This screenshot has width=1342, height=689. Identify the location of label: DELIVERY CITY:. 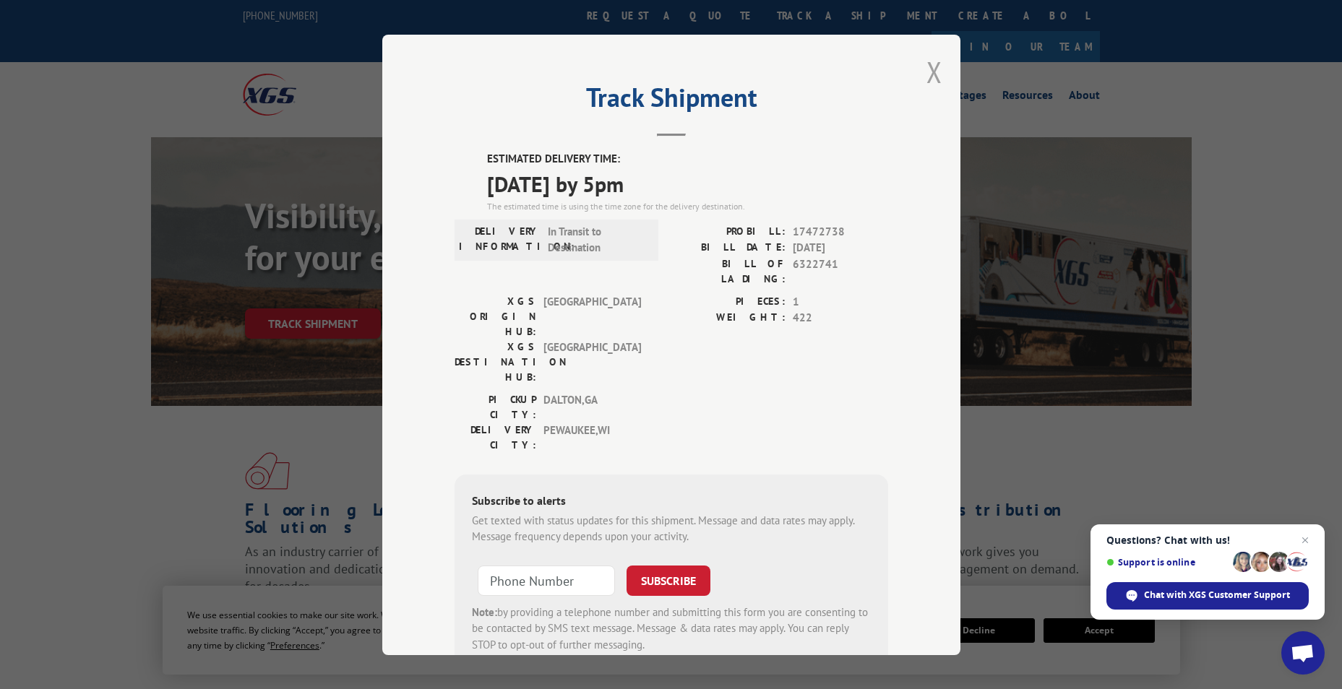
(495, 437).